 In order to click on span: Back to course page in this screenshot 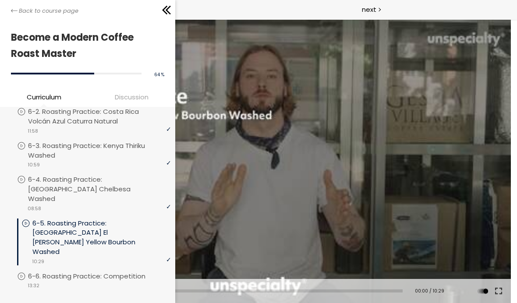, I will do `click(49, 11)`.